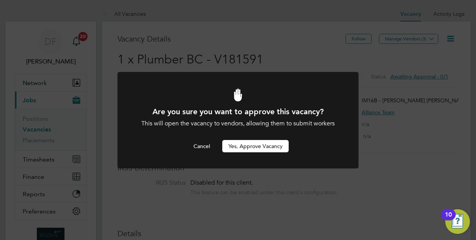  Describe the element at coordinates (202, 146) in the screenshot. I see `button: Cancel` at that location.